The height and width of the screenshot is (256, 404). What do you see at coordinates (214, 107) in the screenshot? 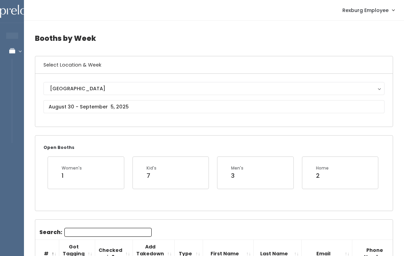
I see `input: August 30 - September 5, 2025` at bounding box center [214, 107].